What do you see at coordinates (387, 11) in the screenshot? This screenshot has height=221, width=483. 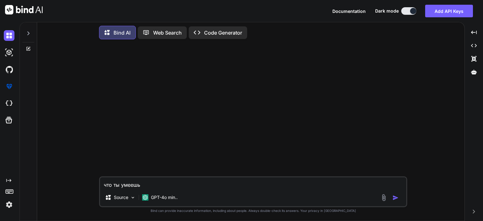 I see `span: Dark mode` at bounding box center [387, 11].